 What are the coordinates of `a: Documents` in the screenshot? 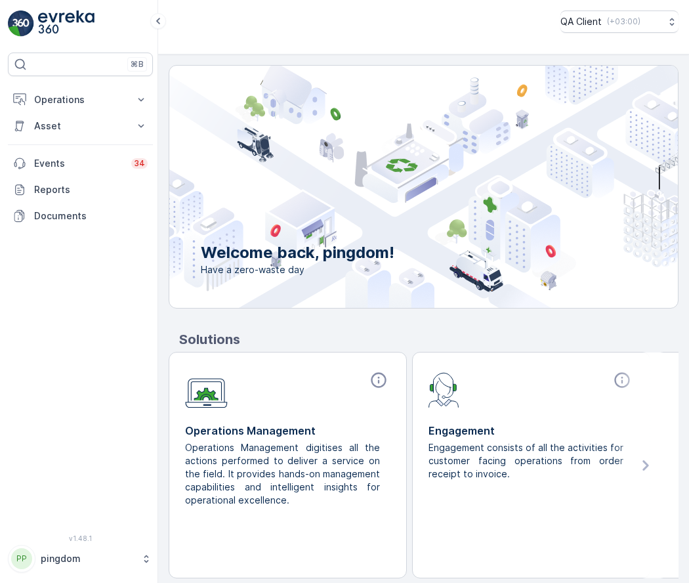 It's located at (80, 216).